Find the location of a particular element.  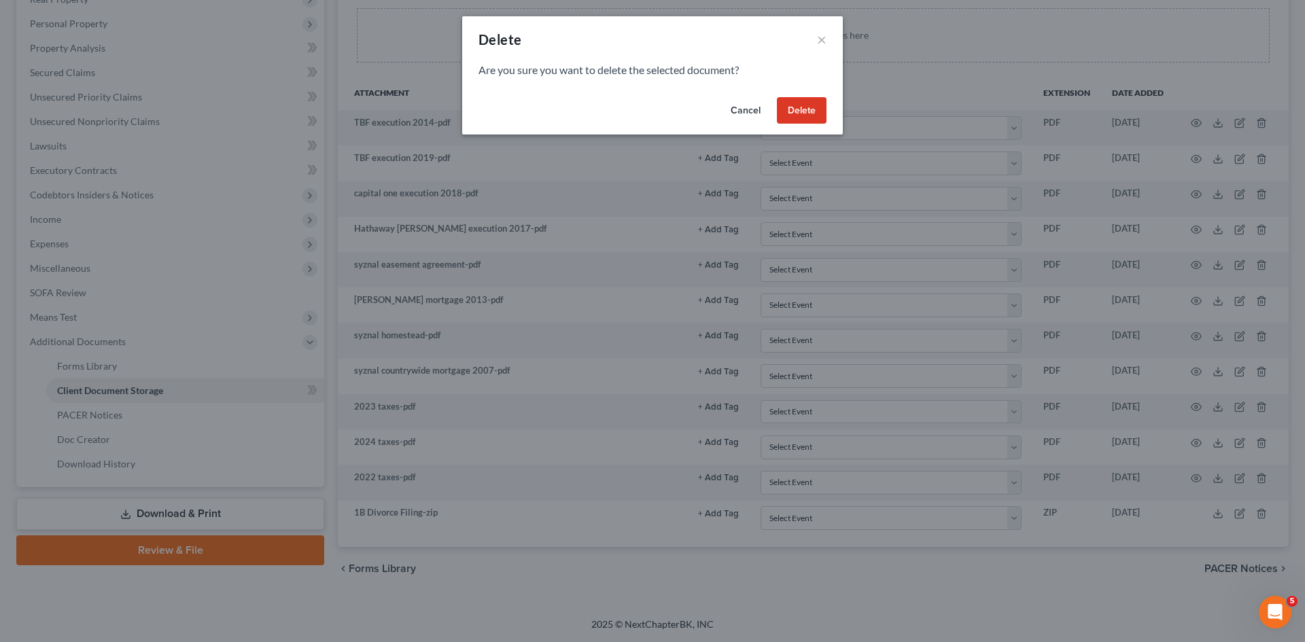

span: 5 is located at coordinates (1292, 601).